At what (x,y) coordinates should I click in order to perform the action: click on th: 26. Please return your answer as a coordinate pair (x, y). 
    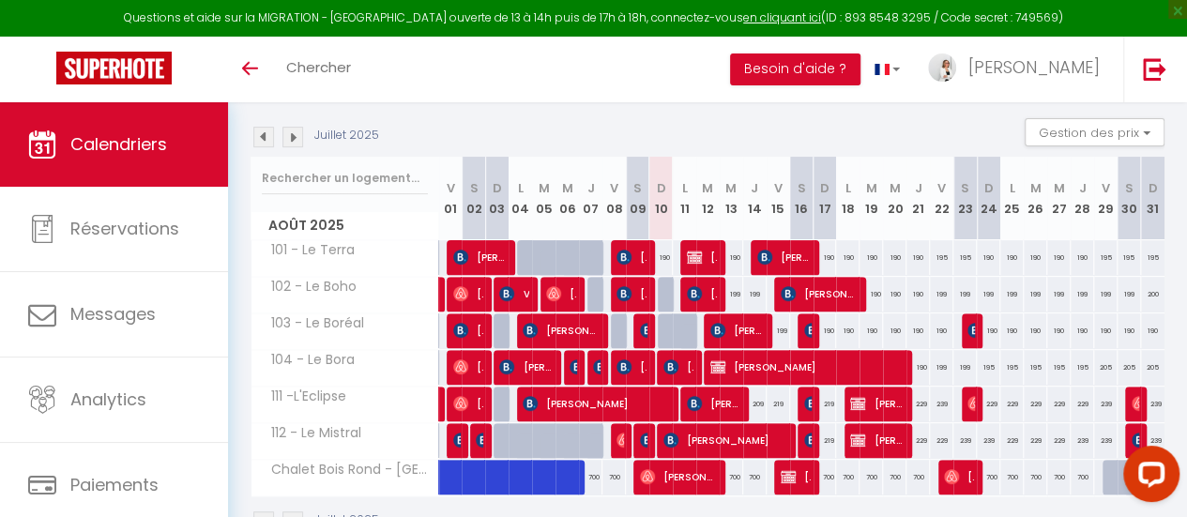
    Looking at the image, I should click on (1035, 198).